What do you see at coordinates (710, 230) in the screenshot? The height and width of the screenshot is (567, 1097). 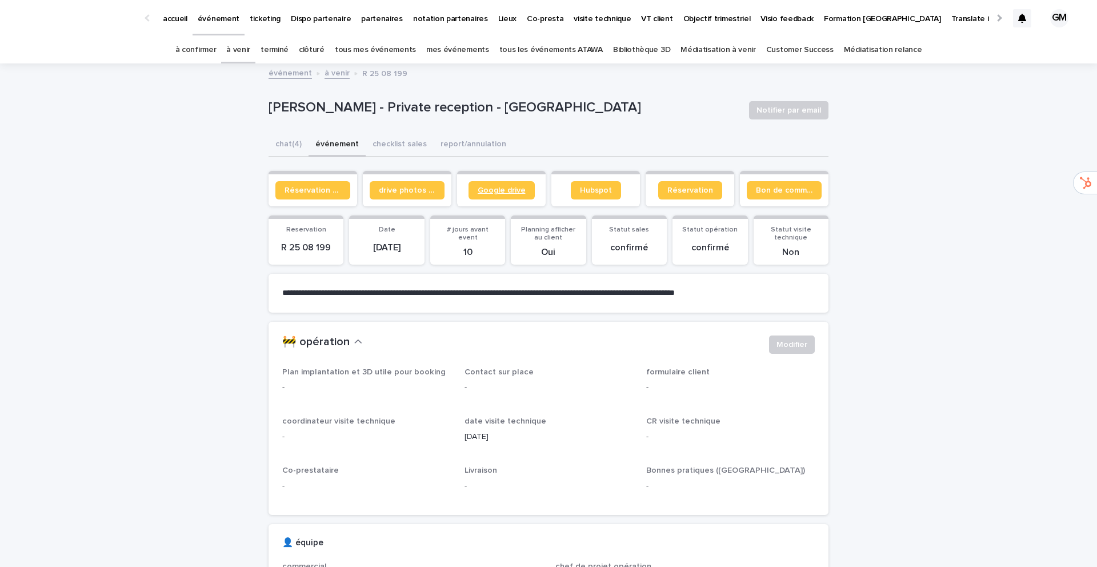 I see `span: Statut opération` at bounding box center [710, 230].